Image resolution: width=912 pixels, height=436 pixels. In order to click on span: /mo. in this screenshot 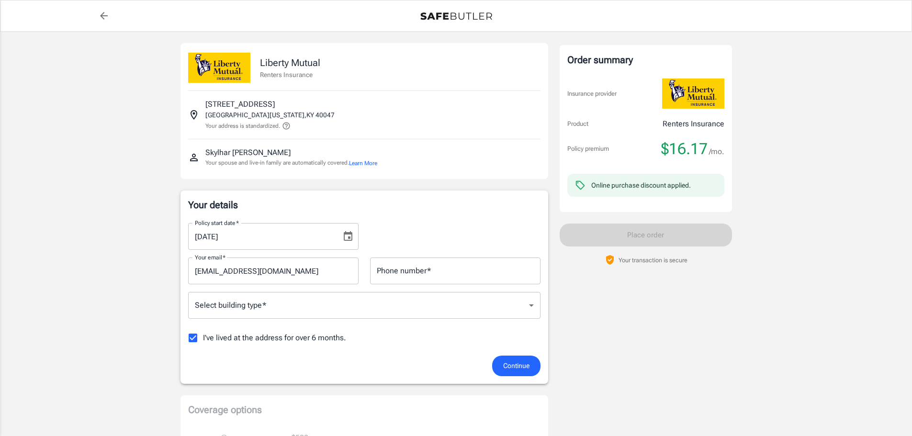, I will do `click(717, 152)`.